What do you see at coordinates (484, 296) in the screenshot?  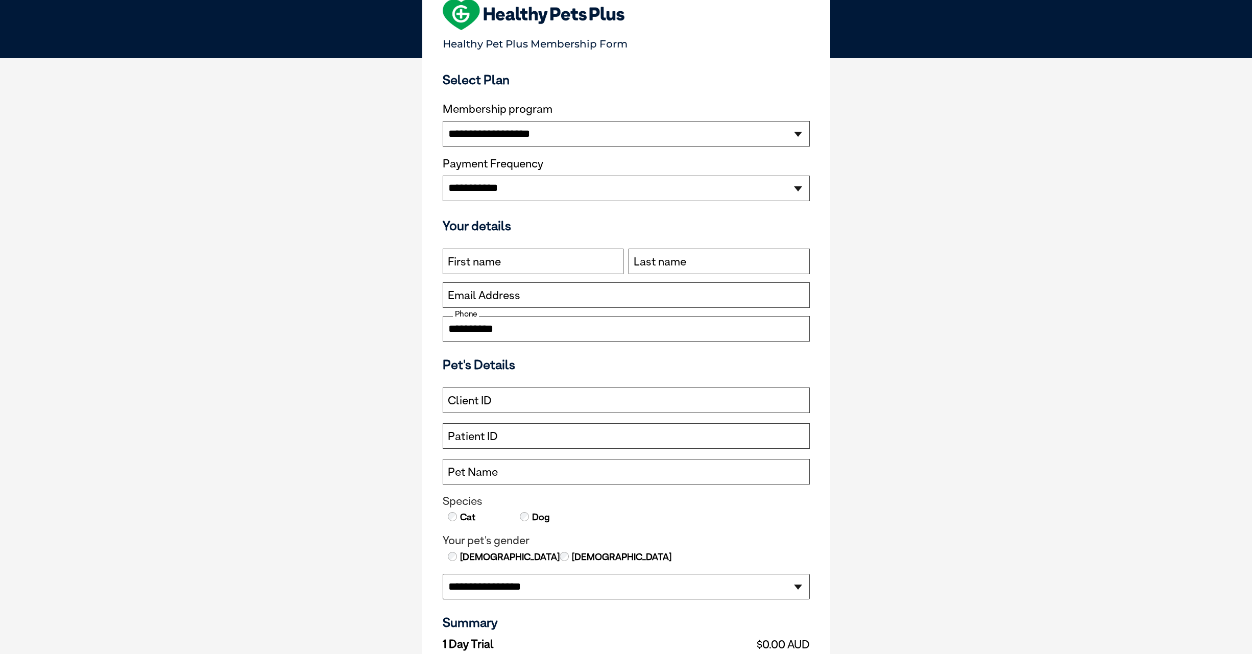 I see `label: Email Address` at bounding box center [484, 296].